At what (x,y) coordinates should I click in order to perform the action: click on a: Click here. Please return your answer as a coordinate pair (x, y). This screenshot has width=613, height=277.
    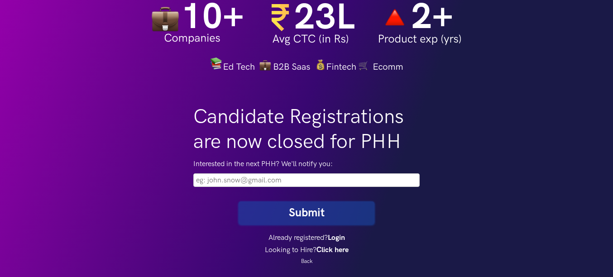
    Looking at the image, I should click on (332, 250).